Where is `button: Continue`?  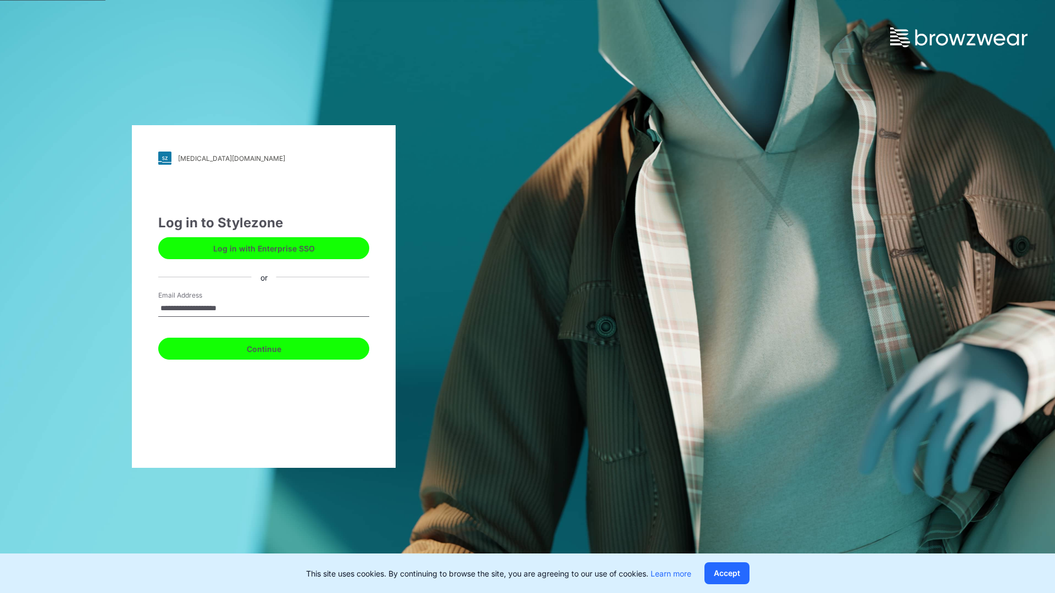
button: Continue is located at coordinates (264, 349).